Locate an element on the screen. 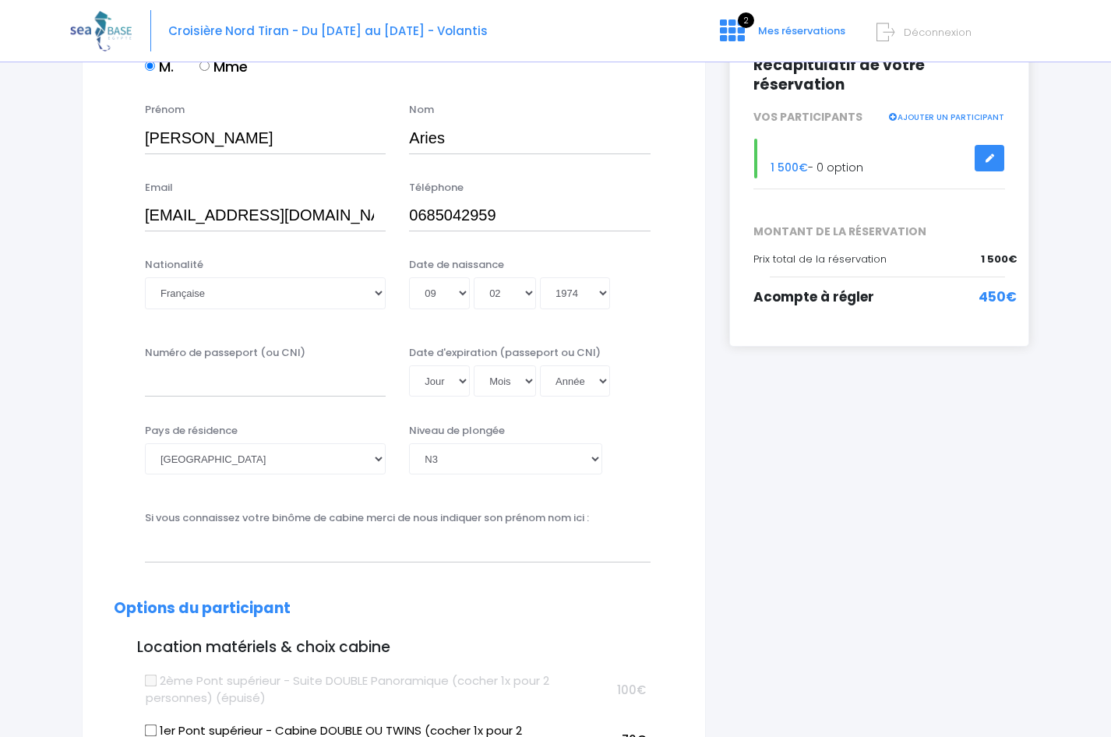 The width and height of the screenshot is (1111, 737). span: 450€ is located at coordinates (997, 298).